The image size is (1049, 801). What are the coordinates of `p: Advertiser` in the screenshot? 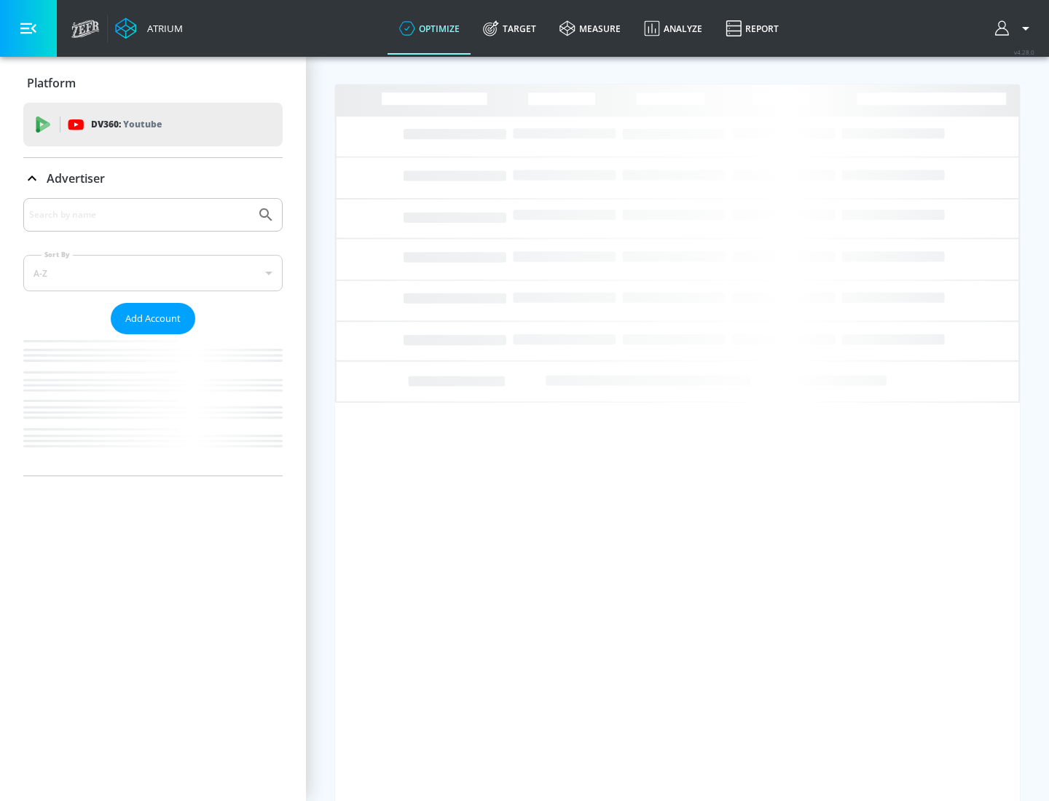 It's located at (76, 179).